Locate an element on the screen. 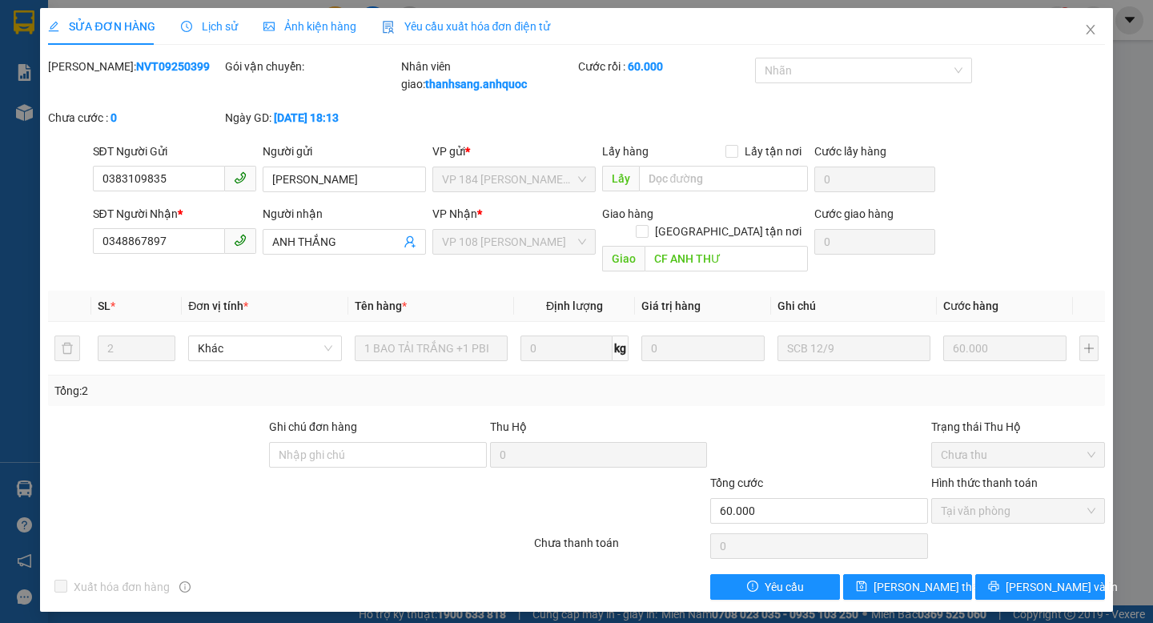  span: user-add is located at coordinates (410, 242).